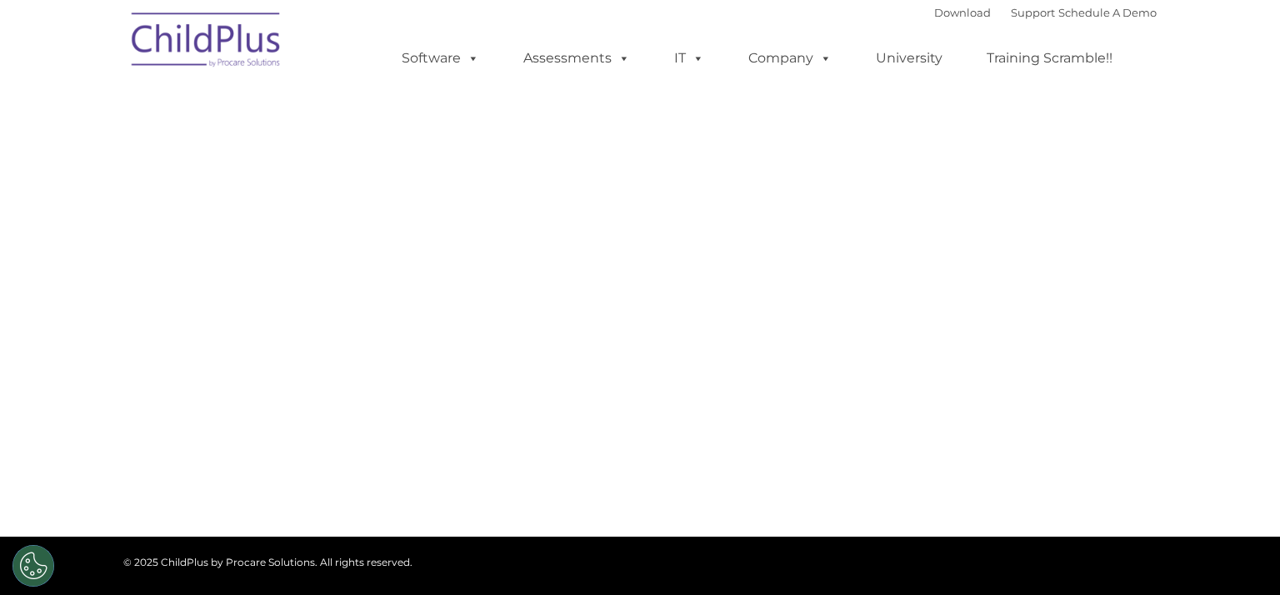 The image size is (1280, 595). What do you see at coordinates (440, 58) in the screenshot?
I see `a: Software` at bounding box center [440, 58].